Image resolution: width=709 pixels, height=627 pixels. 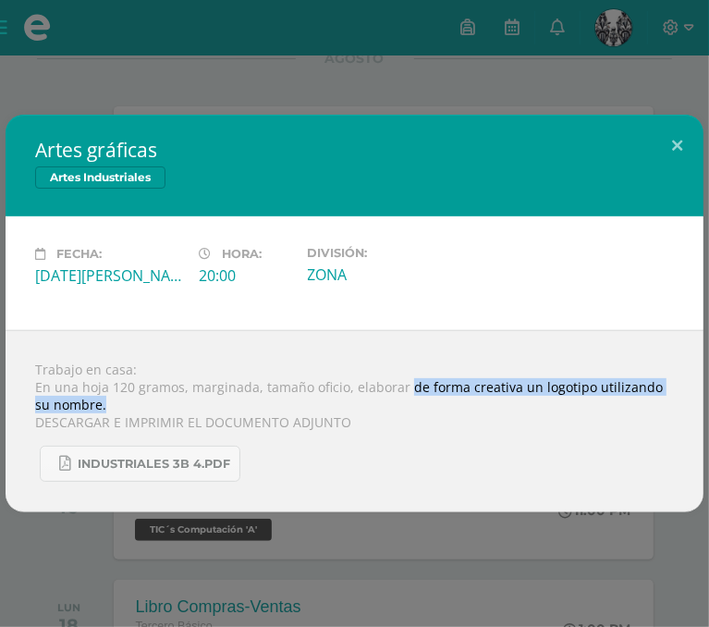 What do you see at coordinates (676, 146) in the screenshot?
I see `button: Close (Esc)` at bounding box center [676, 146].